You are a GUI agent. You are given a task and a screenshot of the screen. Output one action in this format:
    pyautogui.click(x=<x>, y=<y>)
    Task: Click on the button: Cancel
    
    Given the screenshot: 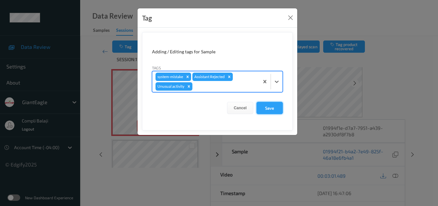 What is the action you would take?
    pyautogui.click(x=240, y=108)
    